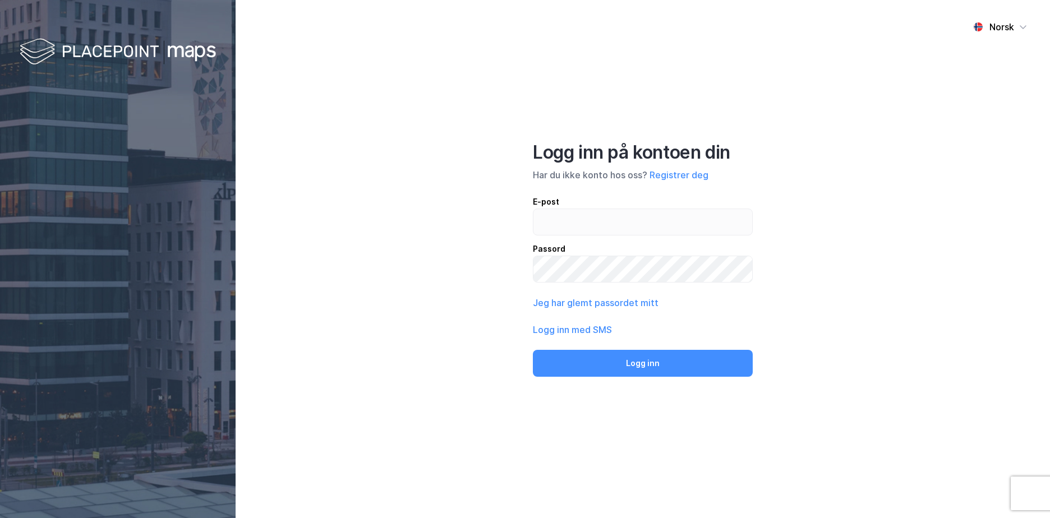 The width and height of the screenshot is (1050, 518). Describe the element at coordinates (643, 202) in the screenshot. I see `div: E-post` at that location.